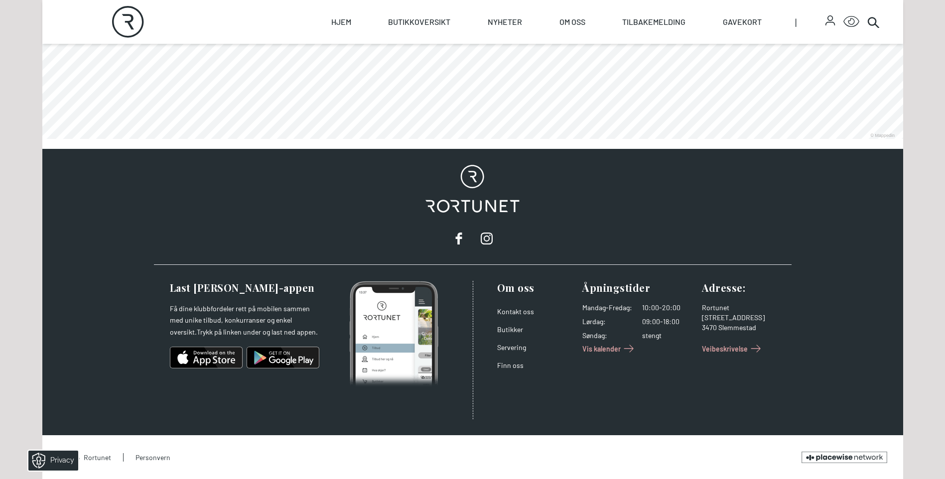  What do you see at coordinates (733, 349) in the screenshot?
I see `a: Veibeskrivelse` at bounding box center [733, 349].